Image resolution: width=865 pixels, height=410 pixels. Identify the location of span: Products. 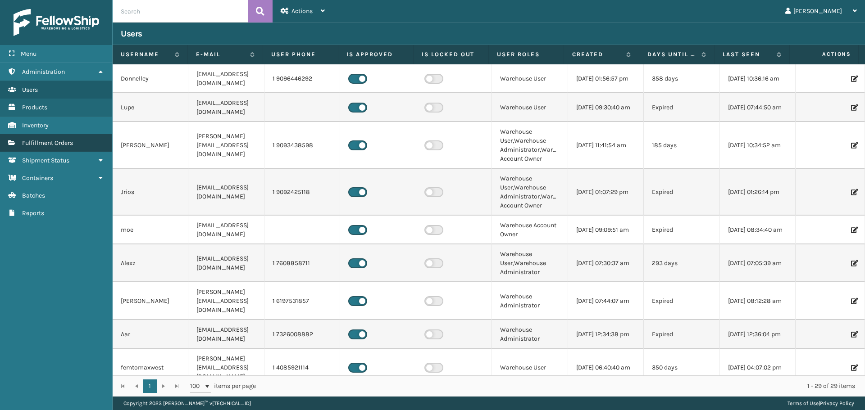
(35, 107).